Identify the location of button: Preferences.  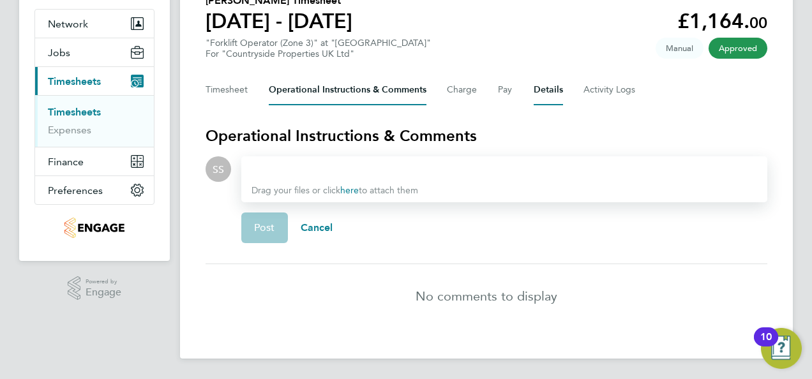
(95, 190).